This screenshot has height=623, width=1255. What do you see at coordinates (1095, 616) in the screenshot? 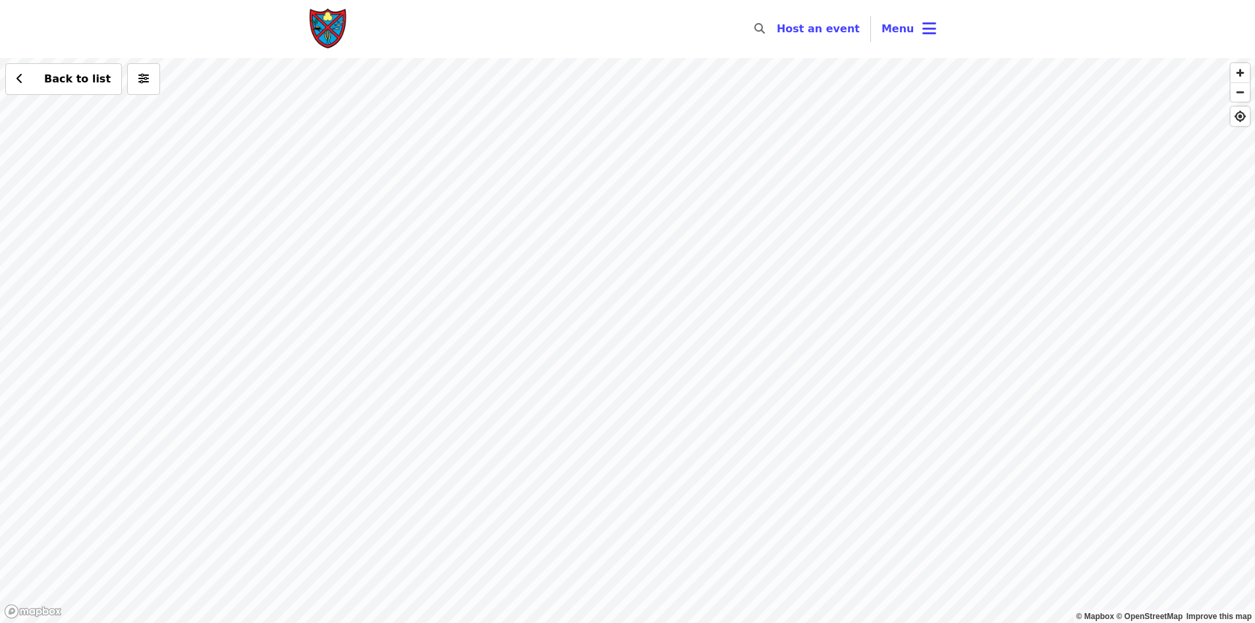
I see `a: Mapbox` at bounding box center [1095, 616].